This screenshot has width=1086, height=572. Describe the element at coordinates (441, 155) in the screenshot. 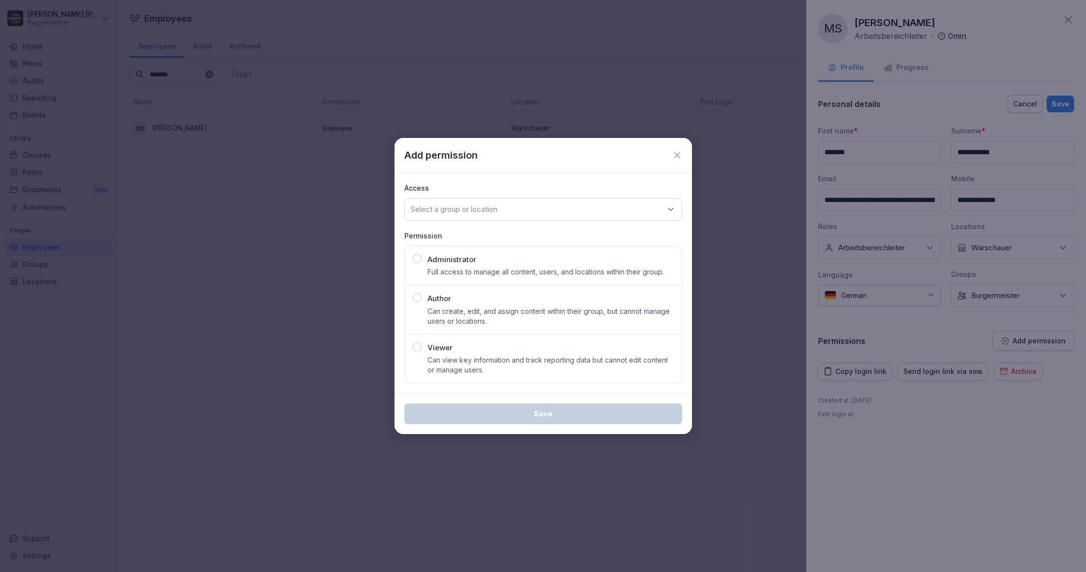

I see `p: Add permission` at that location.